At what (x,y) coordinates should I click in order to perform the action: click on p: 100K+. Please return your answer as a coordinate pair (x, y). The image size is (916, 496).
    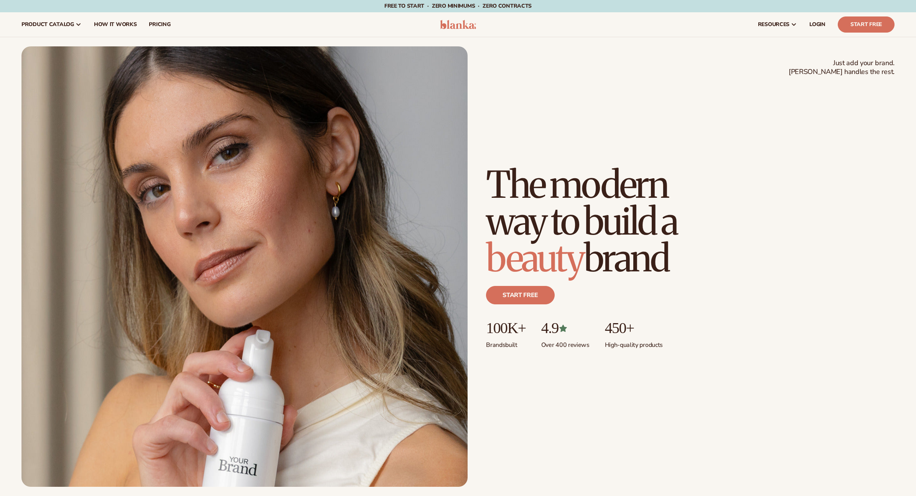
    Looking at the image, I should click on (505, 328).